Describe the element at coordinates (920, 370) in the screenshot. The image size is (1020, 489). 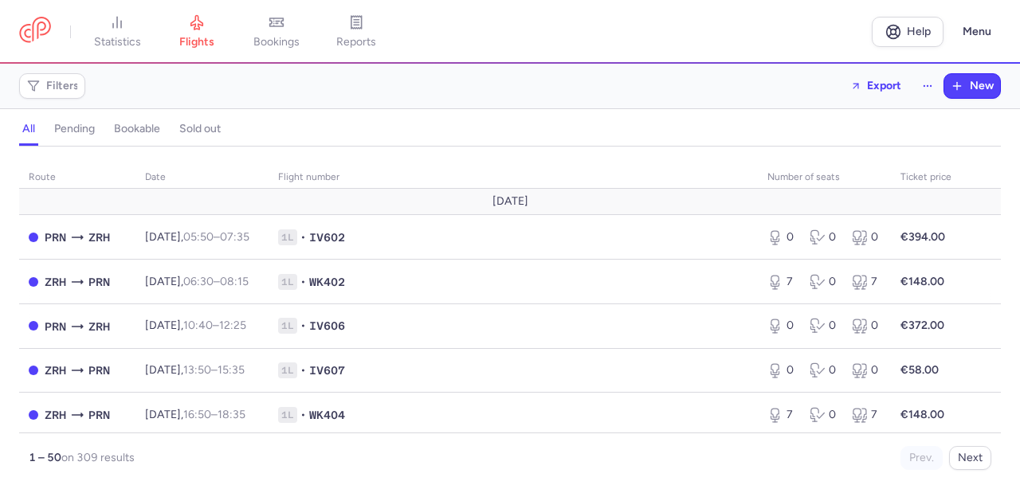
I see `strong: €58.00` at that location.